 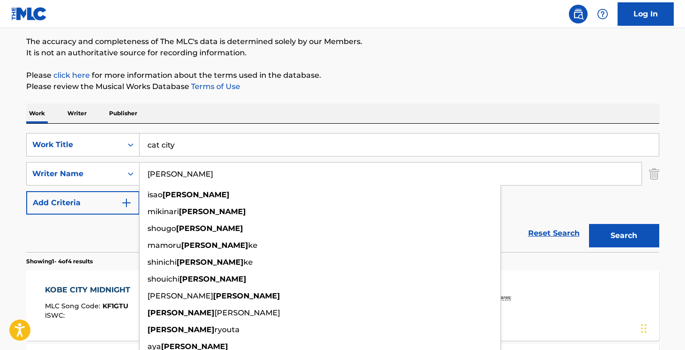 What do you see at coordinates (74, 145) in the screenshot?
I see `div: Work Title` at bounding box center [74, 145].